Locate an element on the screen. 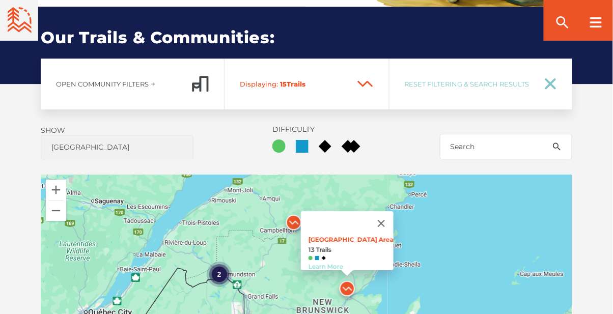  span: Open Community Filters is located at coordinates (102, 84).